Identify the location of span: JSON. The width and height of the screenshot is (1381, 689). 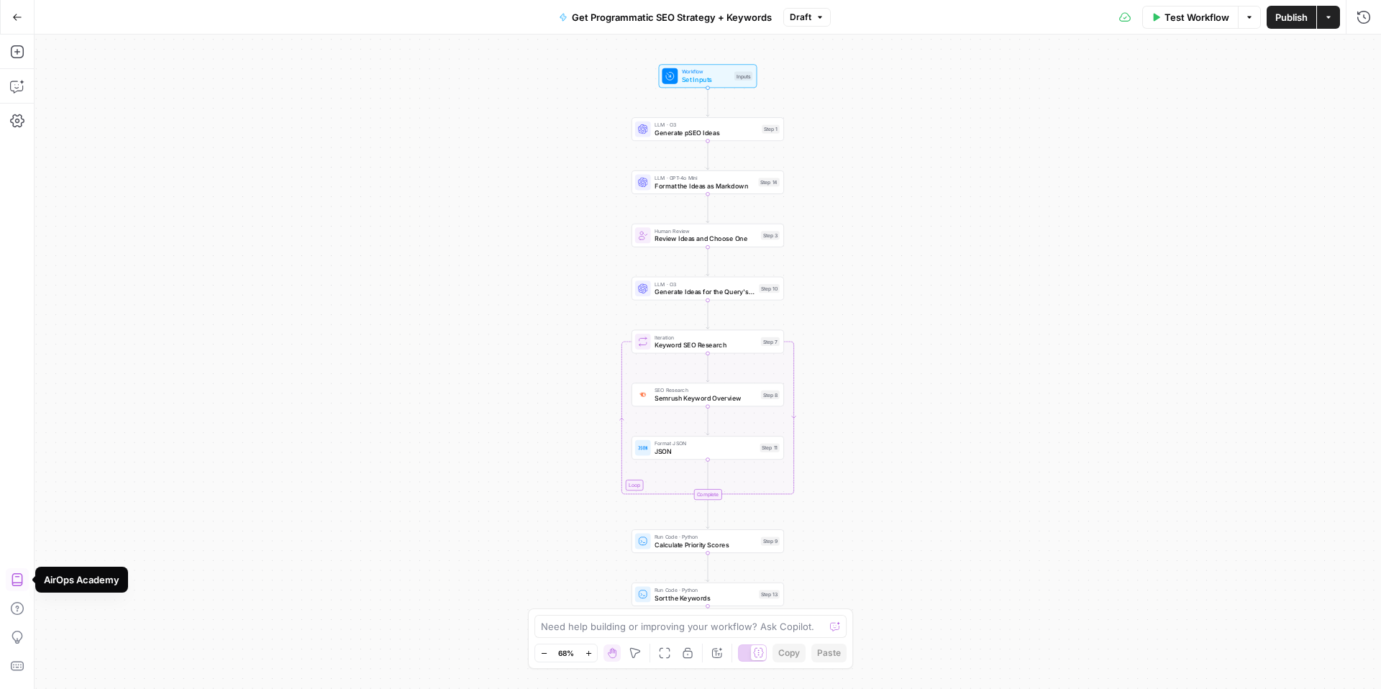
(705, 452).